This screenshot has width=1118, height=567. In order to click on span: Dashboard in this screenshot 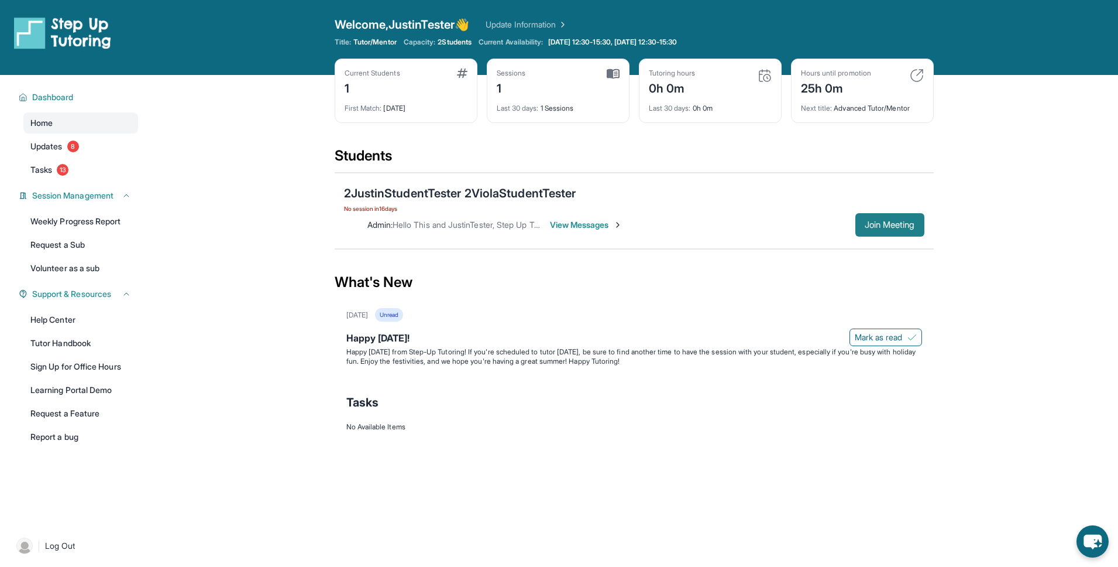, I will do `click(53, 97)`.